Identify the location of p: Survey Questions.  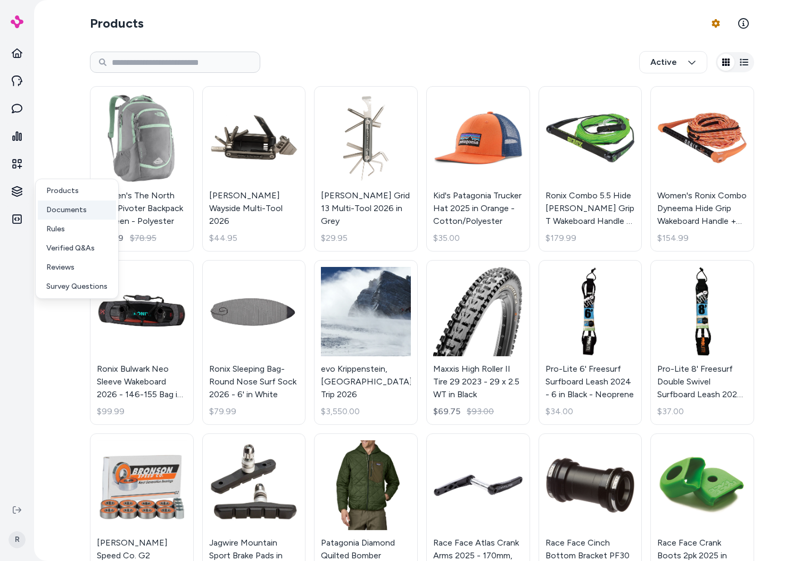
(77, 287).